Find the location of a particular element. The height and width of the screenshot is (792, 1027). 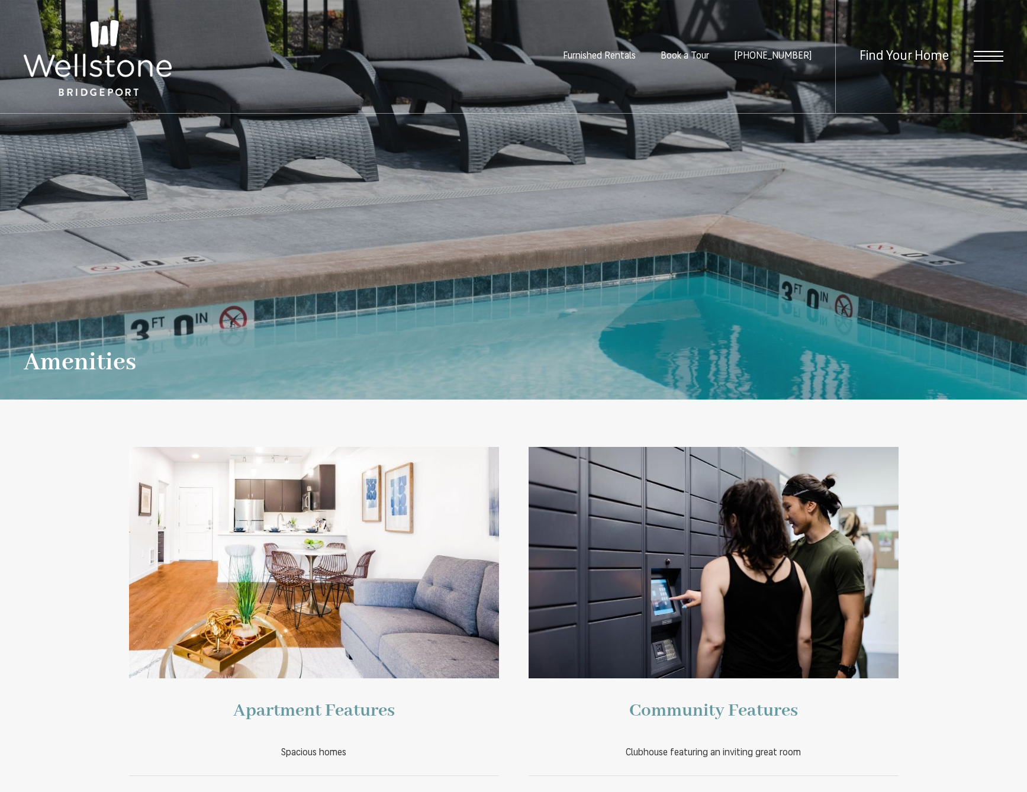

a: Find Your Home is located at coordinates (903, 56).